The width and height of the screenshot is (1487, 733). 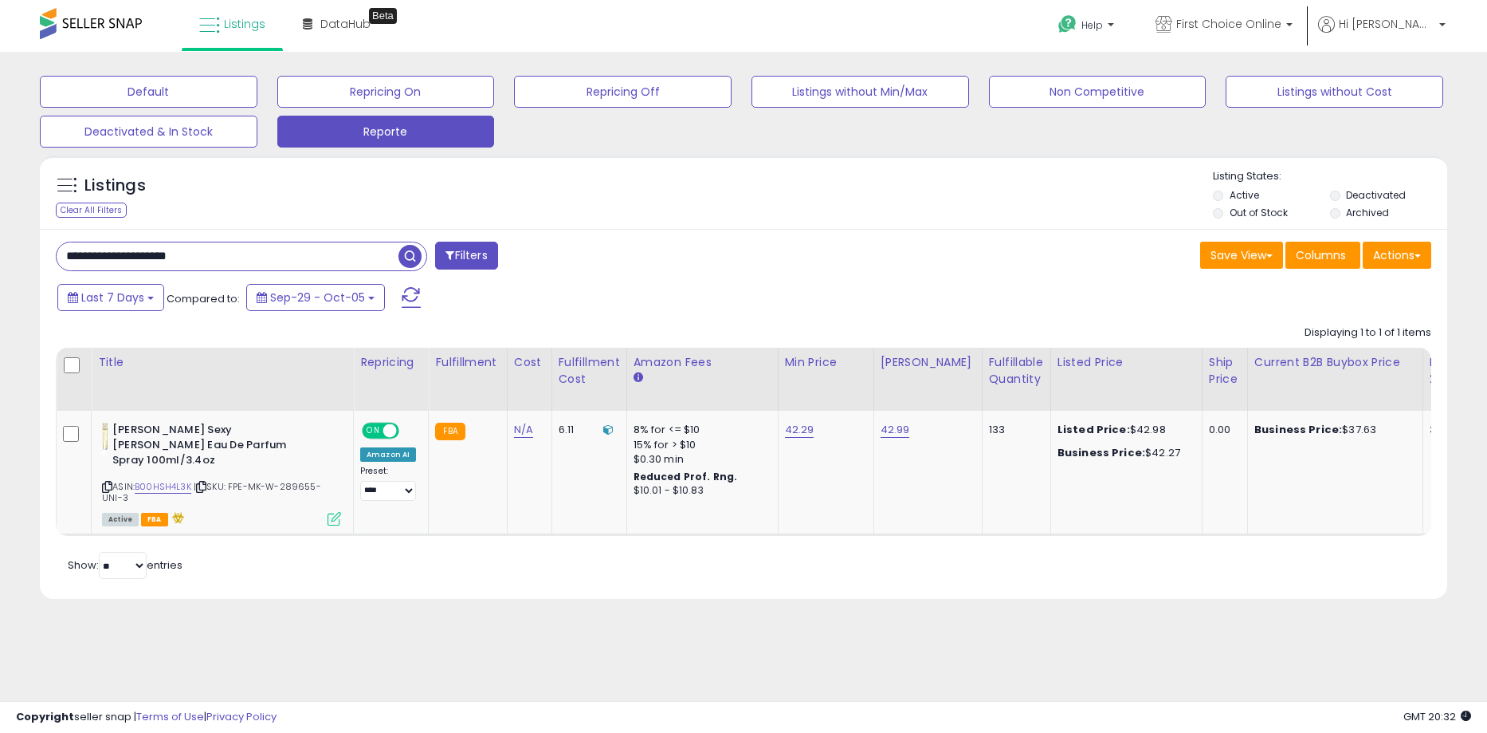 What do you see at coordinates (105, 438) in the screenshot?
I see `img: 31U1QYlASQL._SL40_.jpg` at bounding box center [105, 438].